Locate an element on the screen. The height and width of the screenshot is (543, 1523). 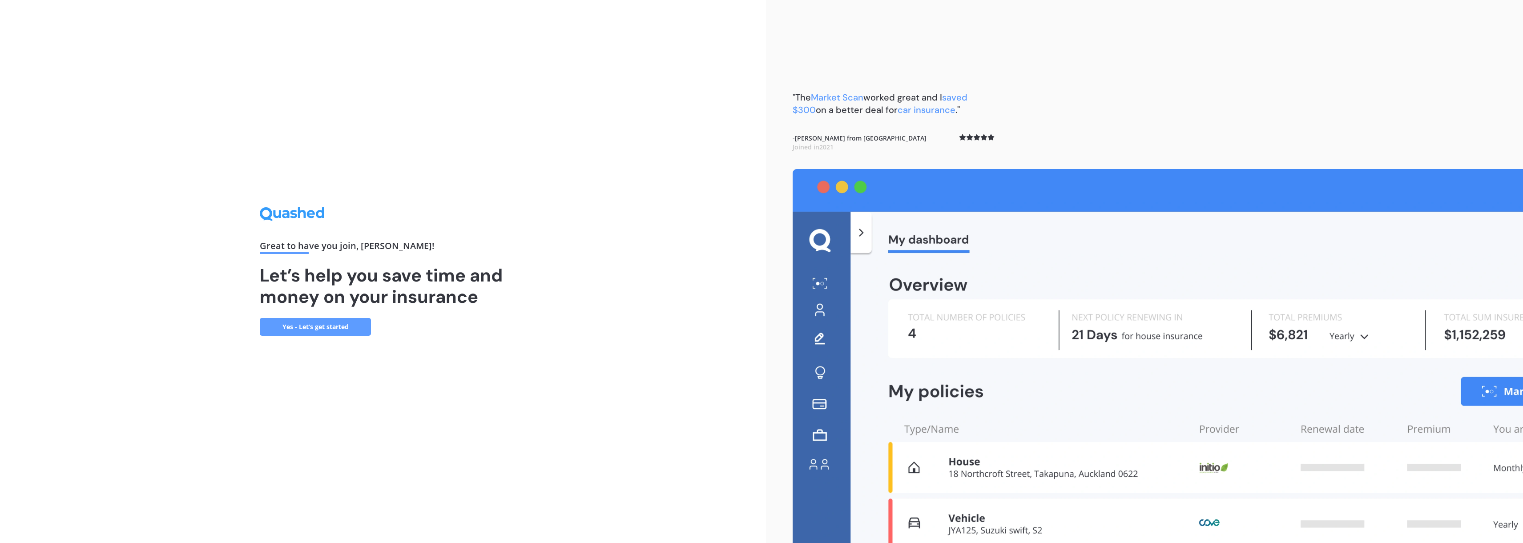
h1: Let’s help you save time and money on your insurance is located at coordinates (383, 286).